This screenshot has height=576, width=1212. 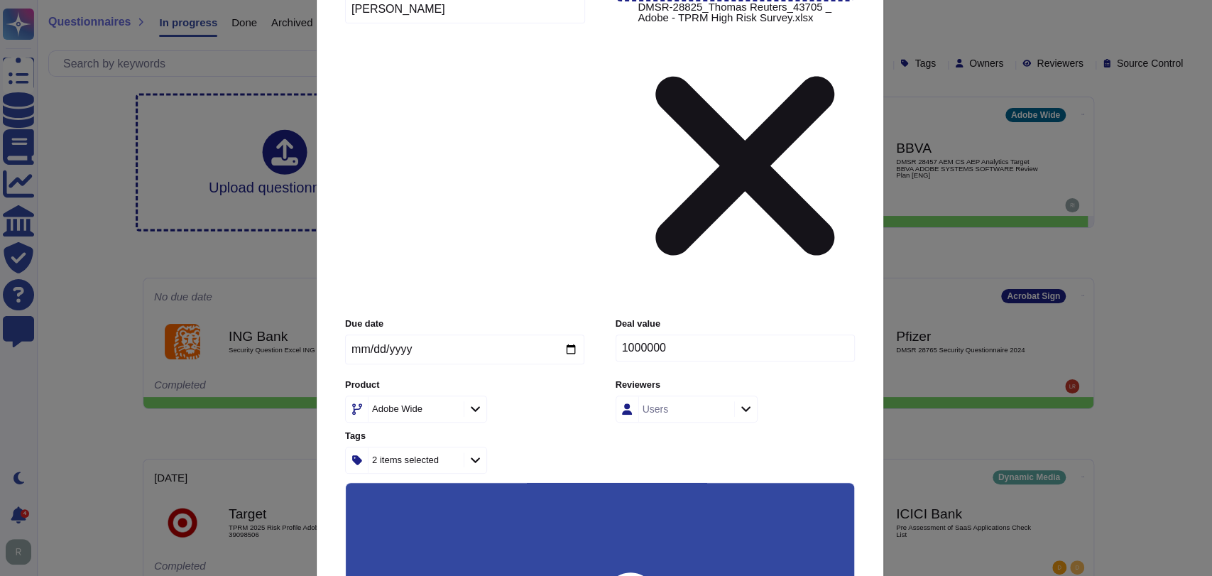 What do you see at coordinates (464, 349) in the screenshot?
I see `input: Due date` at bounding box center [464, 349].